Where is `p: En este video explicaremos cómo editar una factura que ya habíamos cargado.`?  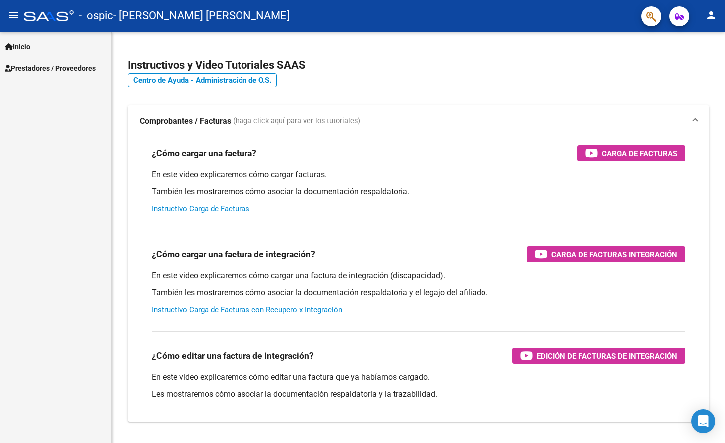 p: En este video explicaremos cómo editar una factura que ya habíamos cargado. is located at coordinates (418, 377).